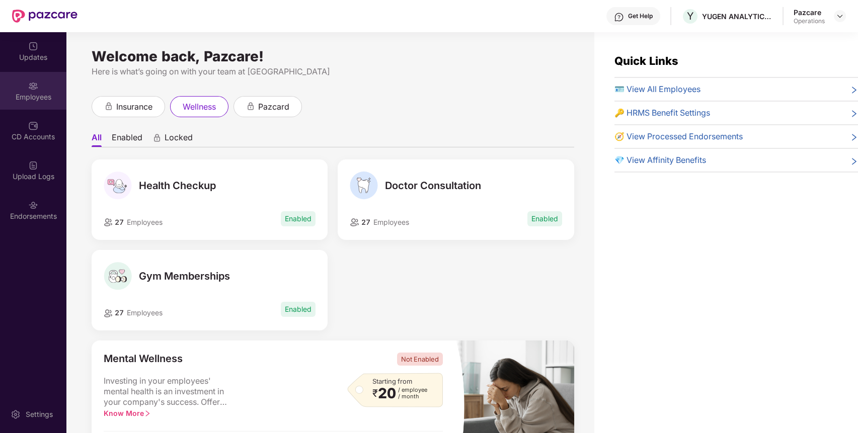  What do you see at coordinates (333, 56) in the screenshot?
I see `div: Welcome back, Pazcare!` at bounding box center [333, 56].